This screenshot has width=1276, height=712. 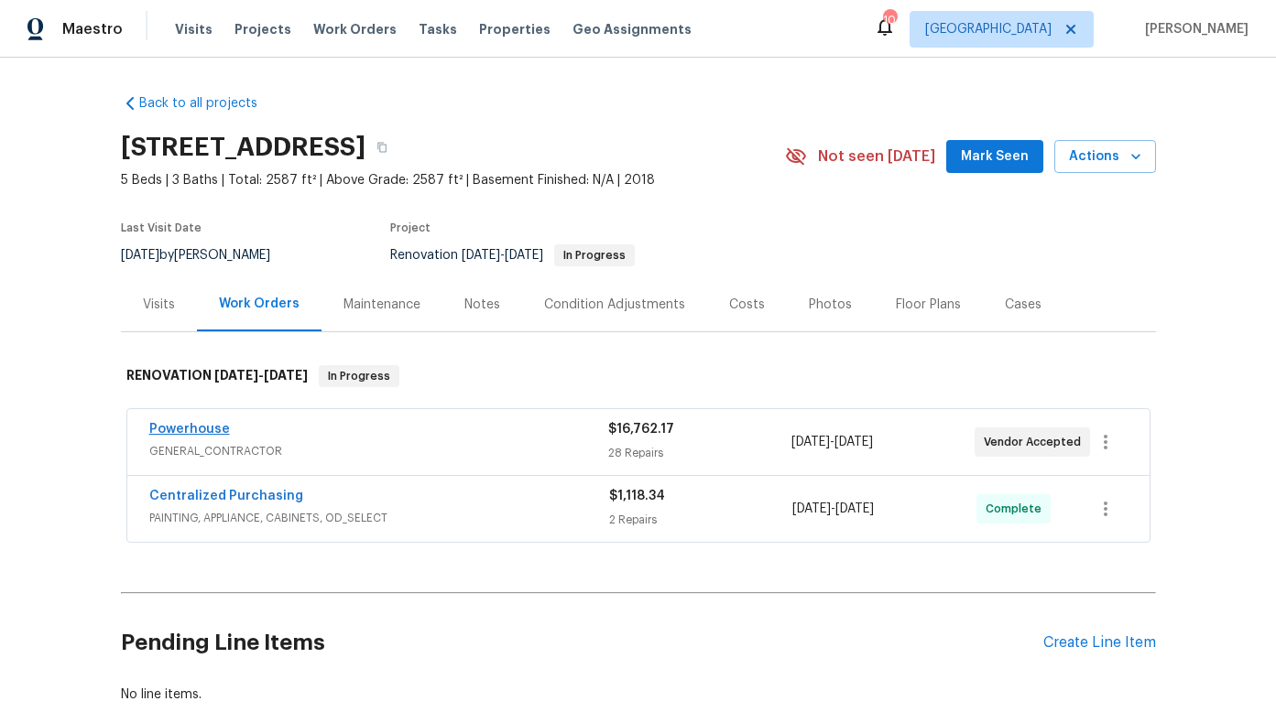 What do you see at coordinates (701, 520) in the screenshot?
I see `div: 2 Repairs` at bounding box center [701, 520].